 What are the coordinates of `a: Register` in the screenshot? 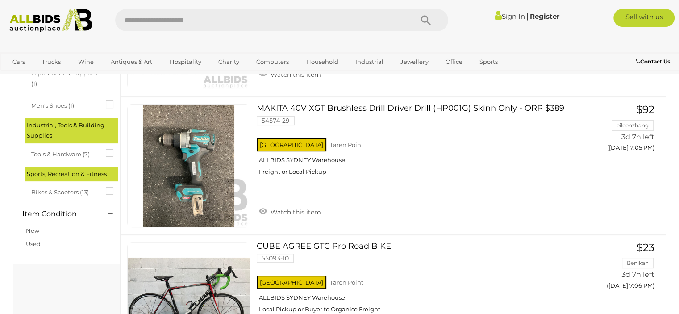 It's located at (544, 16).